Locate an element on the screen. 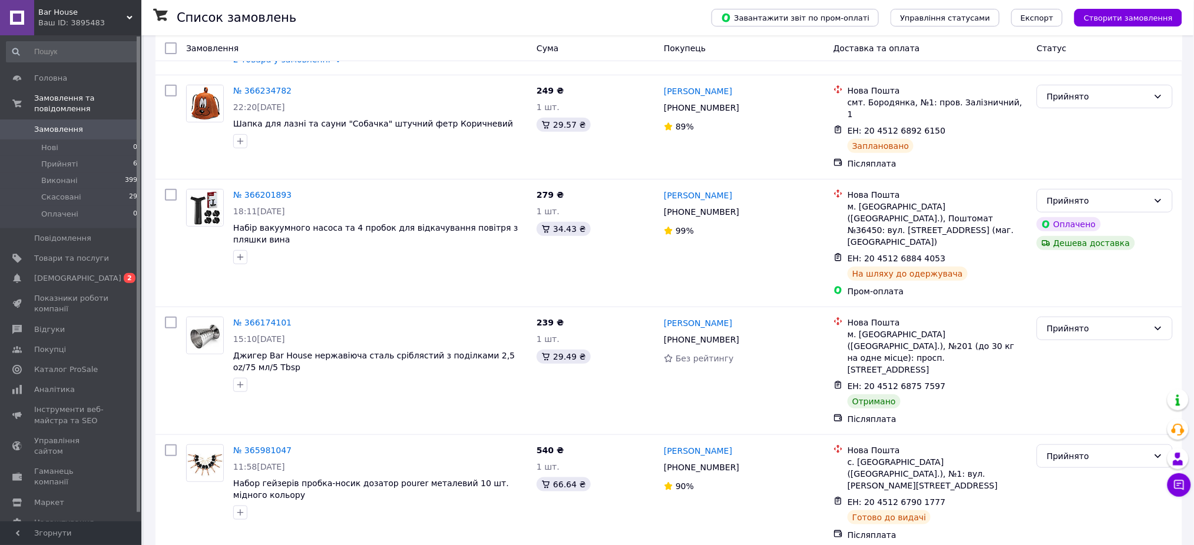 Image resolution: width=1194 pixels, height=545 pixels. span: ЕН: 20 4512 6790 1777 is located at coordinates (896, 502).